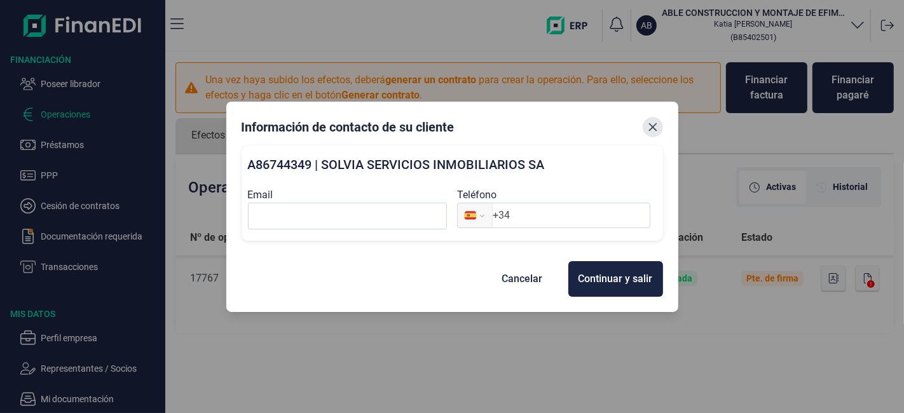 The height and width of the screenshot is (413, 904). What do you see at coordinates (615, 279) in the screenshot?
I see `div: Continuar y salir` at bounding box center [615, 279].